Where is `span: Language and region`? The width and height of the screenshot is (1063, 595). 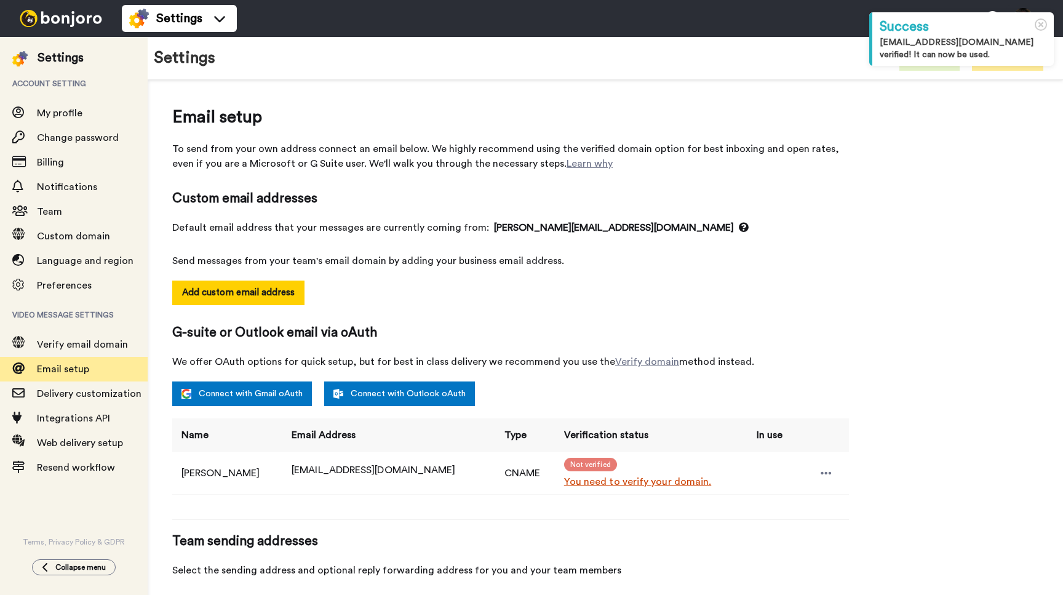 span: Language and region is located at coordinates (85, 261).